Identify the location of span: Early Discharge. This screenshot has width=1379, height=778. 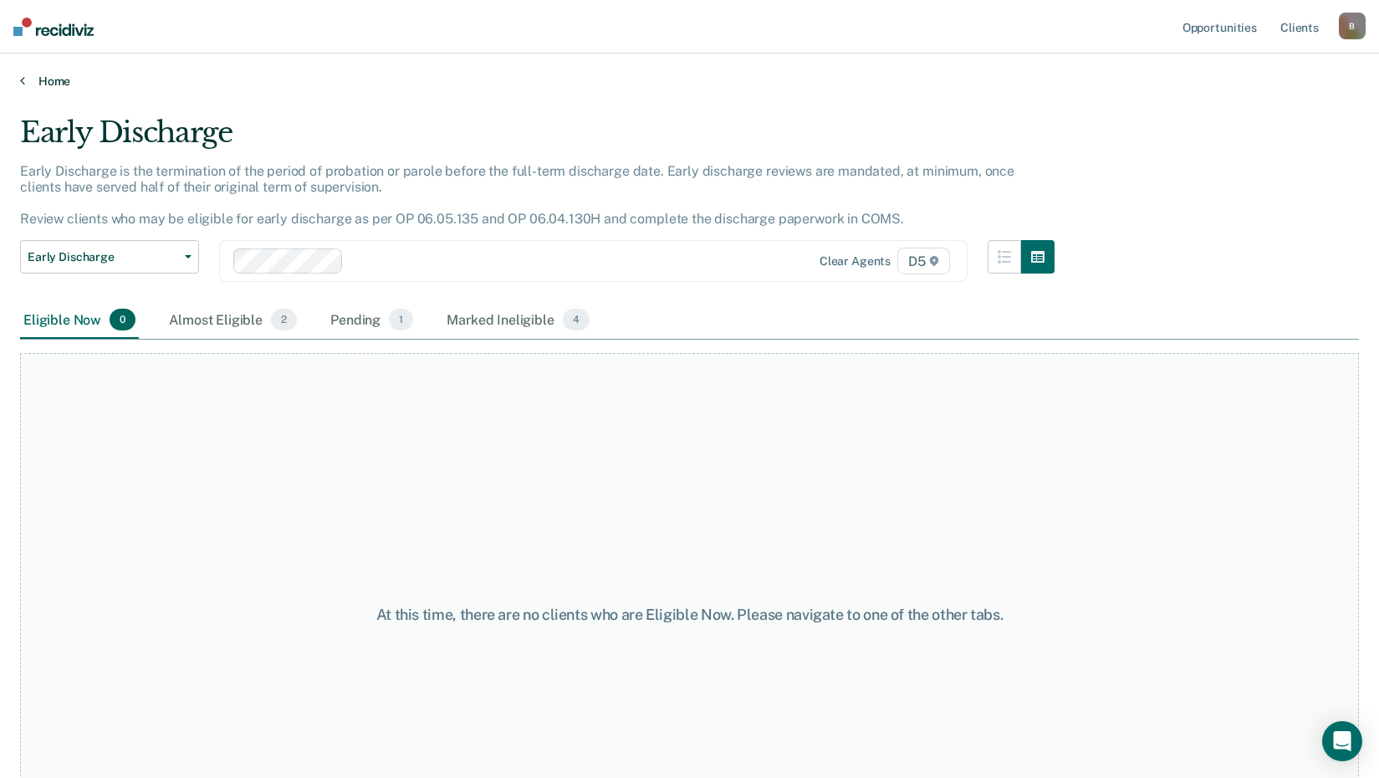
(103, 257).